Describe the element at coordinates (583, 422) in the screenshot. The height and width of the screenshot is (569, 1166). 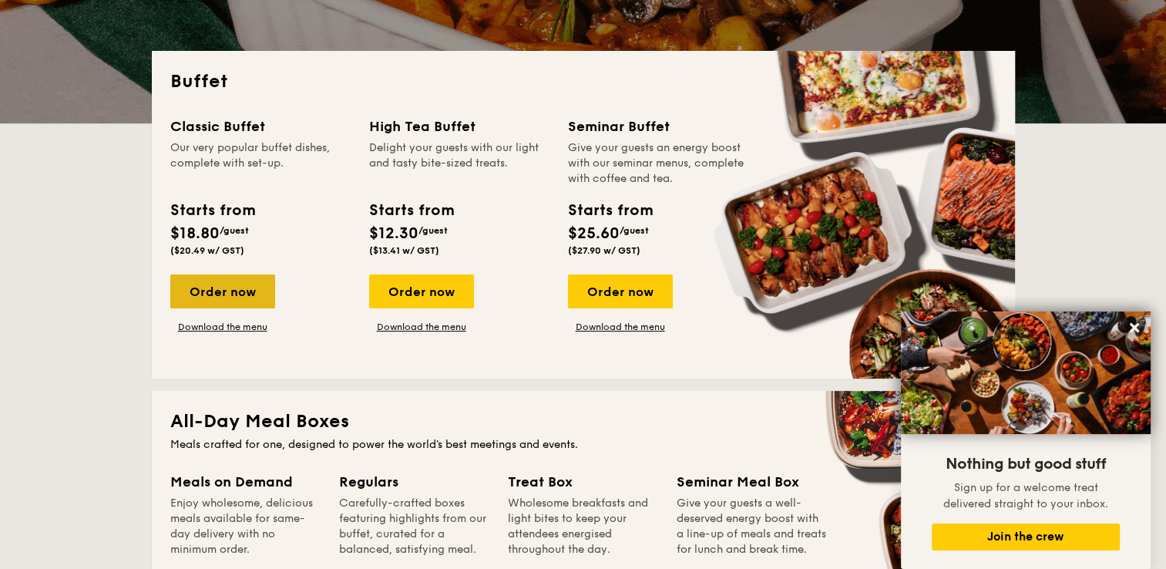
I see `h2: All-Day Meal Boxes` at that location.